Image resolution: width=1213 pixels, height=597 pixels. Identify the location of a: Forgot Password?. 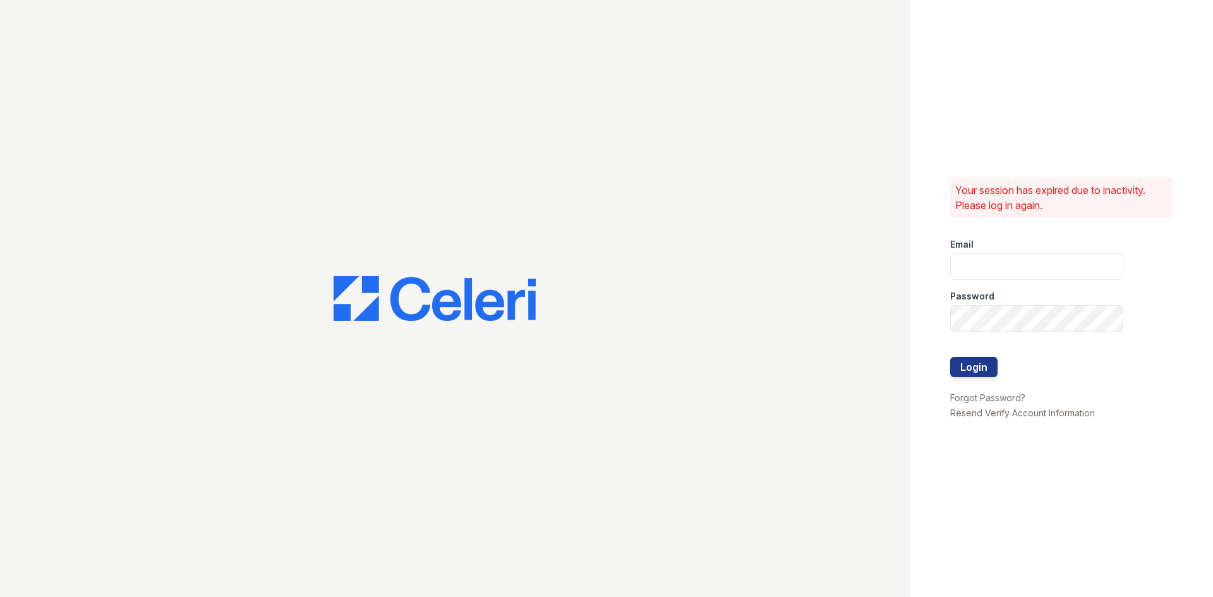
(987, 397).